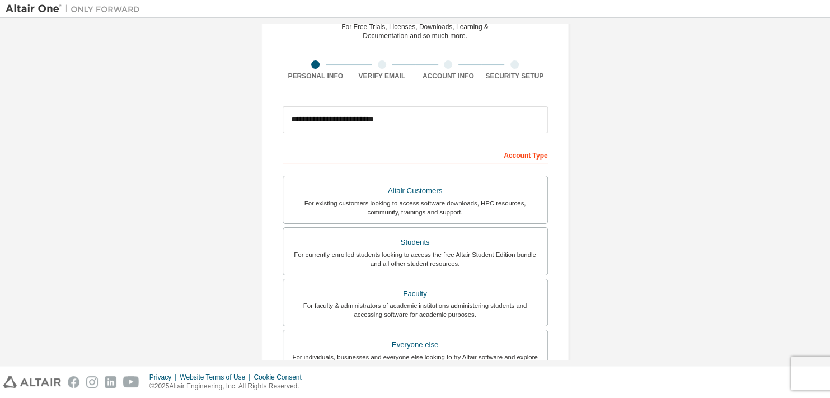 Image resolution: width=830 pixels, height=398 pixels. Describe the element at coordinates (415, 191) in the screenshot. I see `div: Altair Customers` at that location.